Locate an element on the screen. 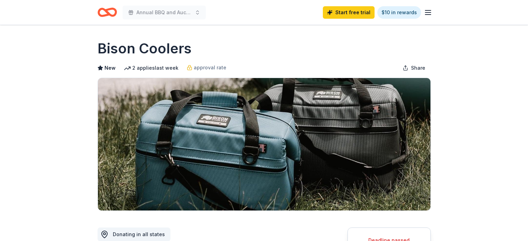 The image size is (528, 241). a: Start free trial is located at coordinates (349, 13).